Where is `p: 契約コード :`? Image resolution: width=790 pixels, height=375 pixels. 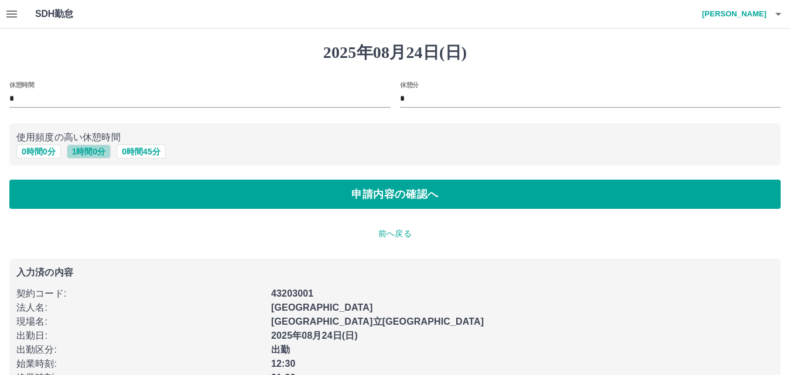
p: 契約コード : is located at coordinates (140, 294).